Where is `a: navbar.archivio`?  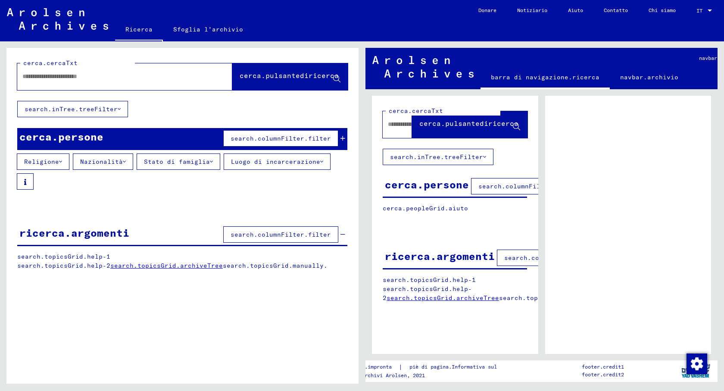 a: navbar.archivio is located at coordinates (649, 77).